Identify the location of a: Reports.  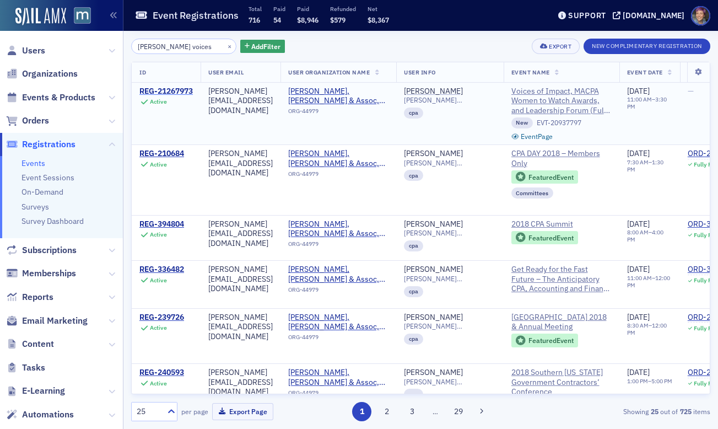
(30, 297).